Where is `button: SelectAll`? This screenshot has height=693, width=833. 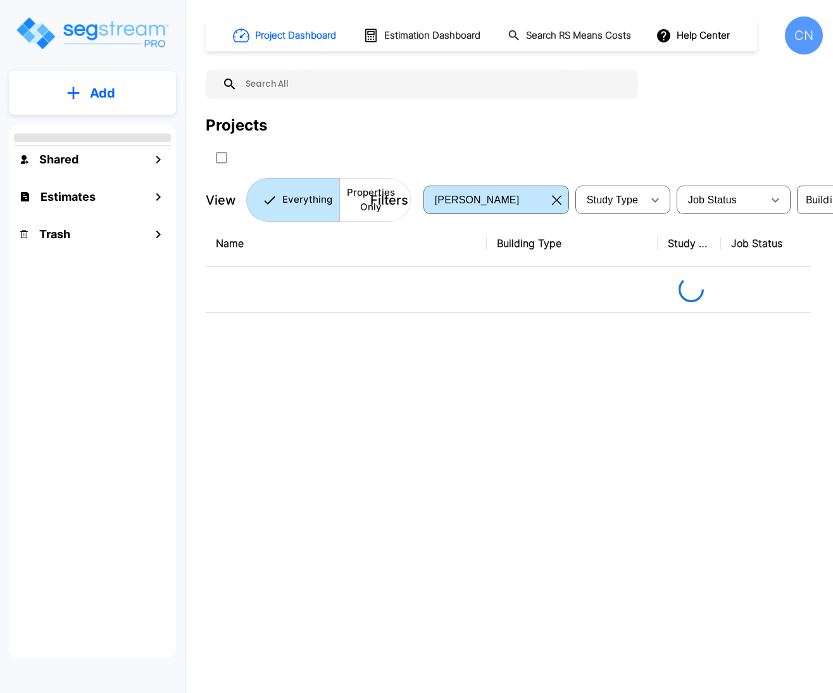
button: SelectAll is located at coordinates (222, 158).